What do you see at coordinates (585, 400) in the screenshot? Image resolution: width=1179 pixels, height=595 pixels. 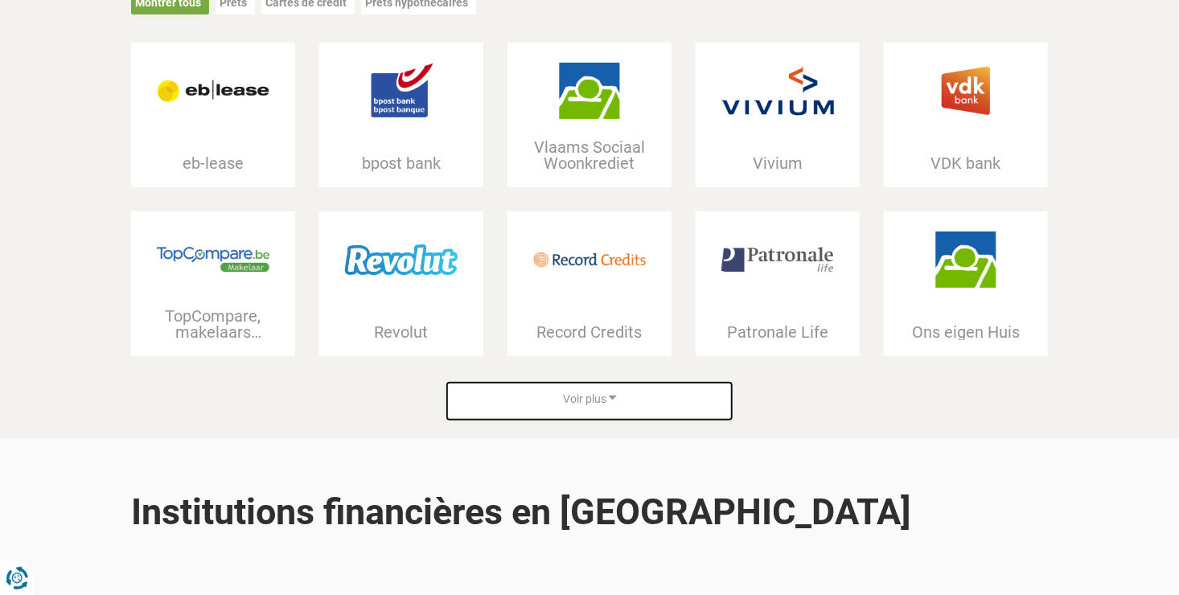 I see `span: Voir plus` at bounding box center [585, 400].